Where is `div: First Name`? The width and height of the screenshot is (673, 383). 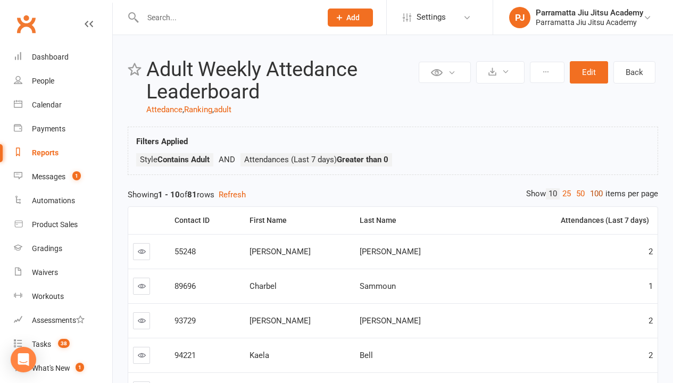 div: First Name is located at coordinates (298, 220).